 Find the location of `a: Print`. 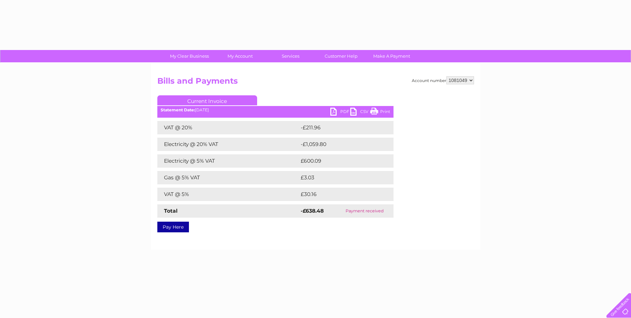

a: Print is located at coordinates (380, 112).